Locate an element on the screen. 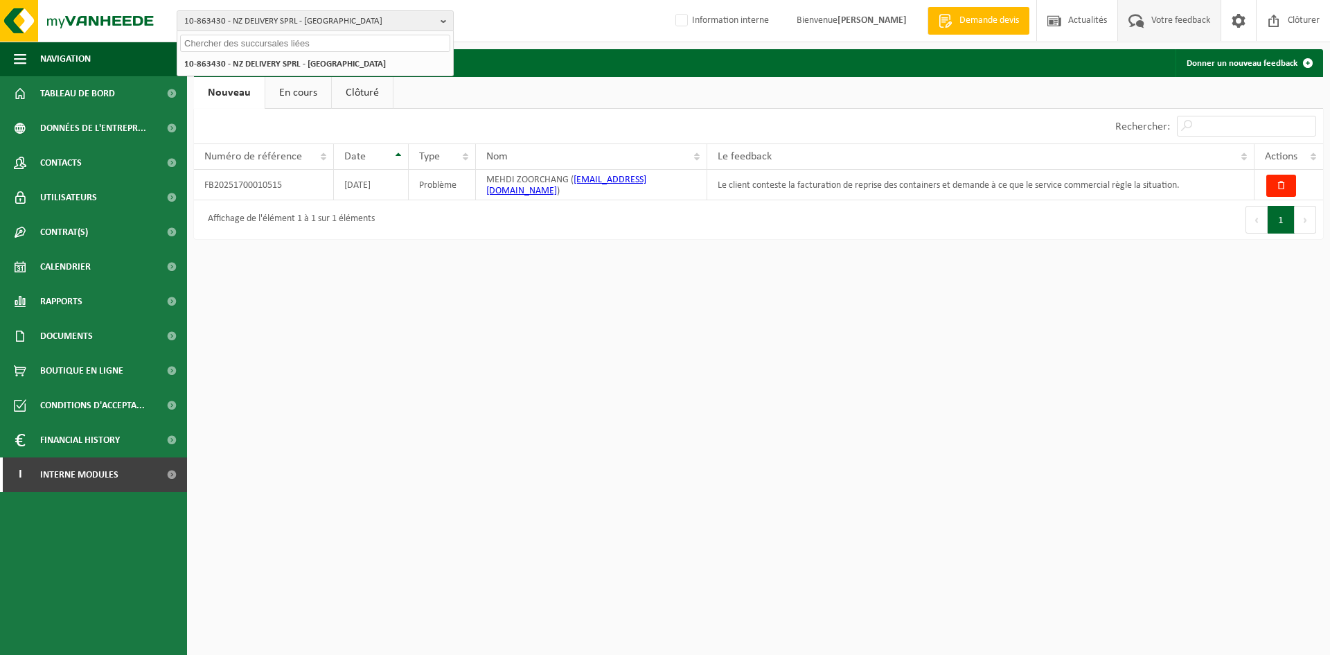  td: Le client conteste la facturation de reprise des containers et demande à ce que le service commer... is located at coordinates (981, 185).